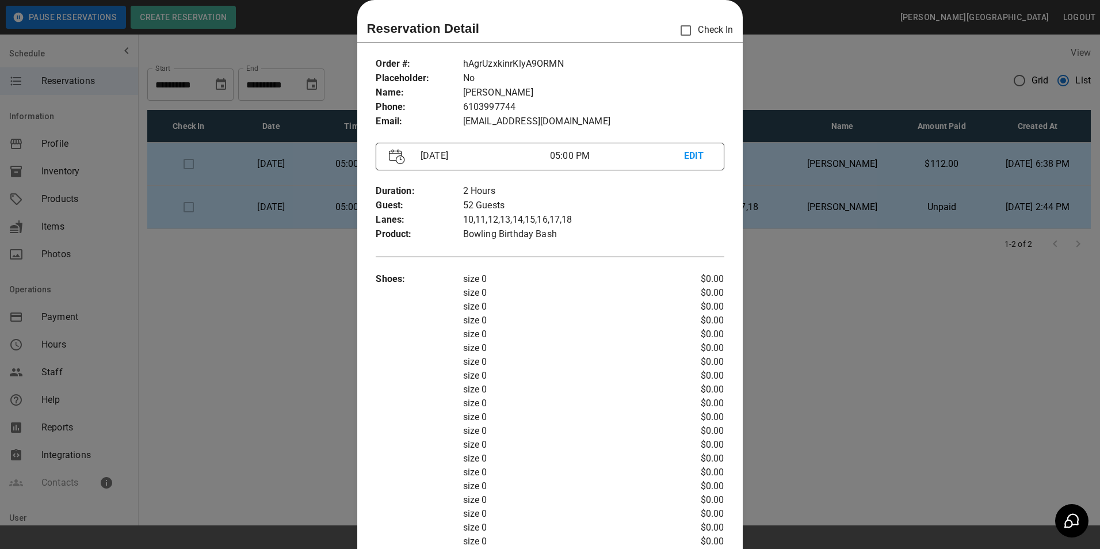 The image size is (1100, 549). I want to click on p: hAgrUzxkinrKlyA9ORMN, so click(594, 64).